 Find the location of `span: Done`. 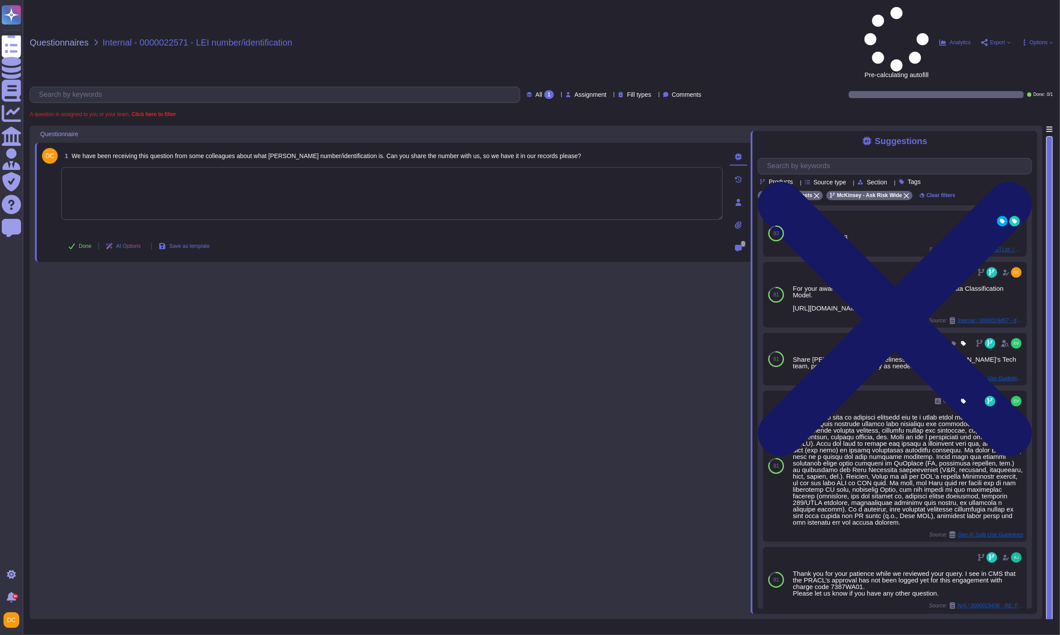

span: Done is located at coordinates (85, 246).